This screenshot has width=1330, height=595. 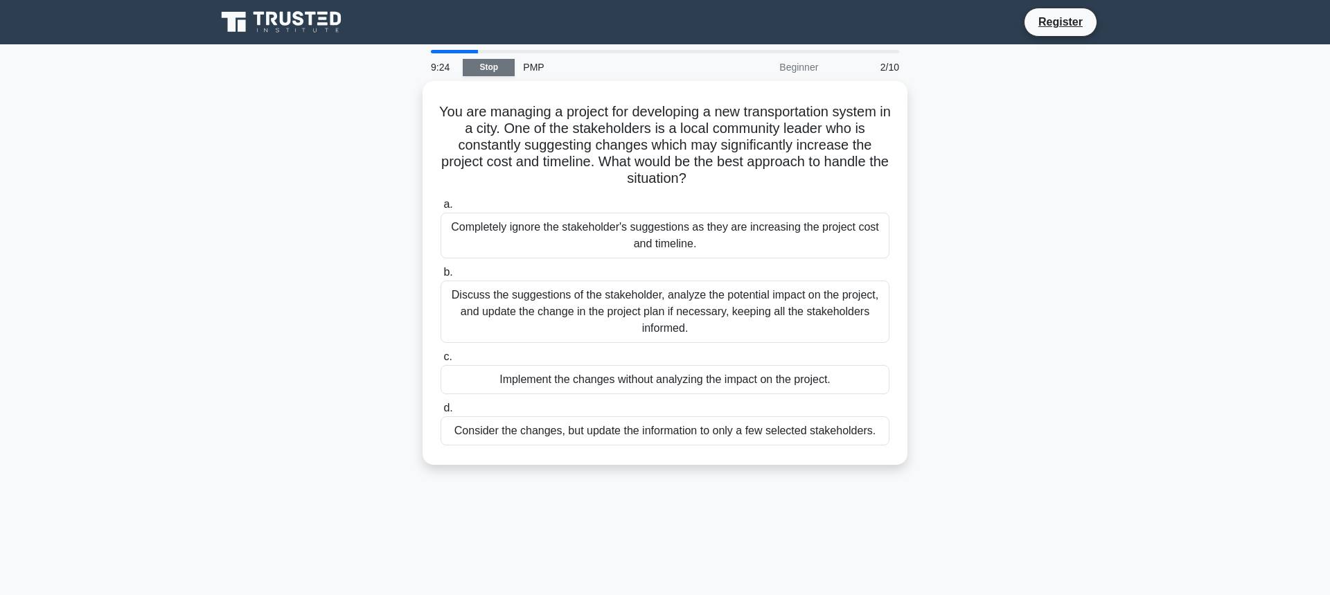 What do you see at coordinates (1061, 21) in the screenshot?
I see `a: Register` at bounding box center [1061, 21].